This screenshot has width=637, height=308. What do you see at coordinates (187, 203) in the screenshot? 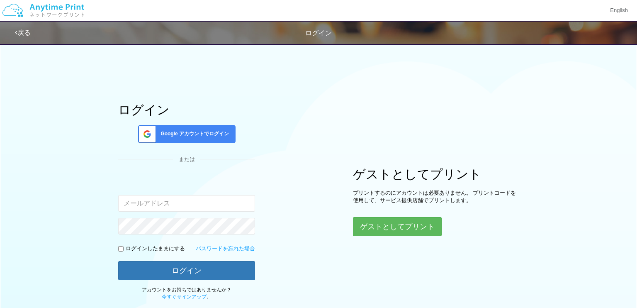
I see `input: メールアドレス` at bounding box center [187, 203].